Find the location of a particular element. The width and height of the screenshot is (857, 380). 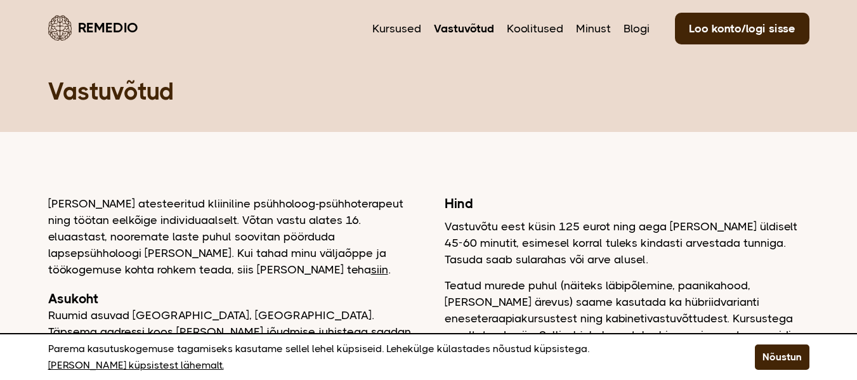

a: Vastuvõtud is located at coordinates (464, 29).